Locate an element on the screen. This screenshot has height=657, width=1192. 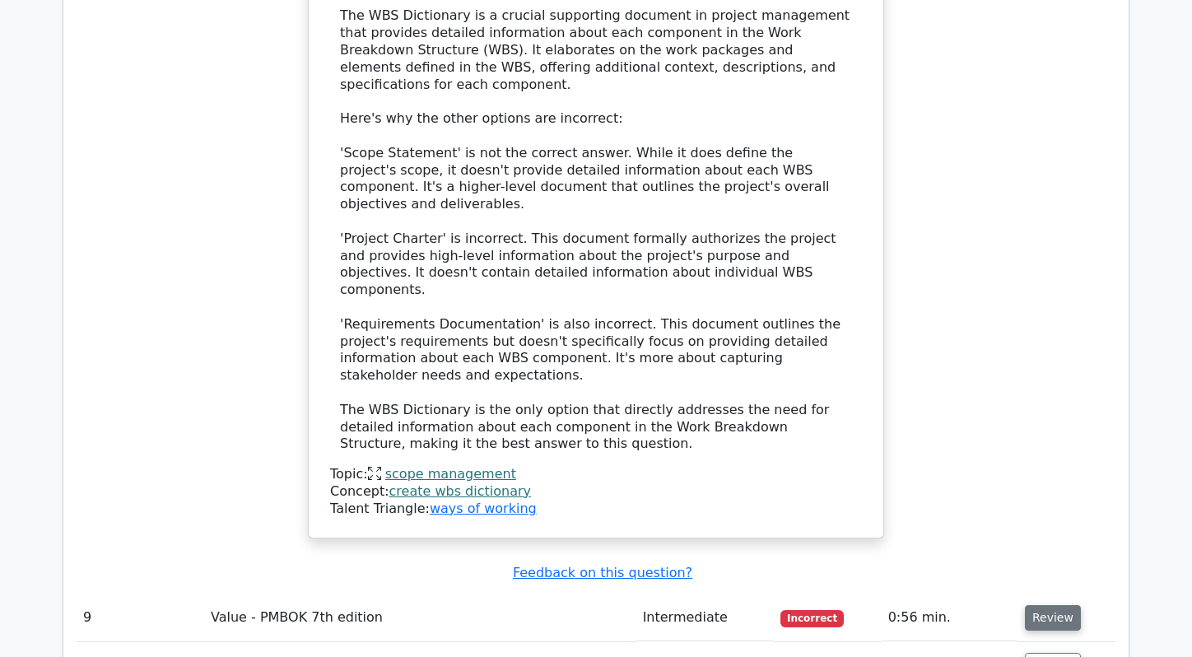
td: Value - PMBOK 7th edition is located at coordinates (420, 617).